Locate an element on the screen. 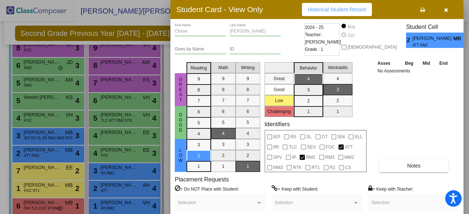  span: IRI is located at coordinates (276, 147).